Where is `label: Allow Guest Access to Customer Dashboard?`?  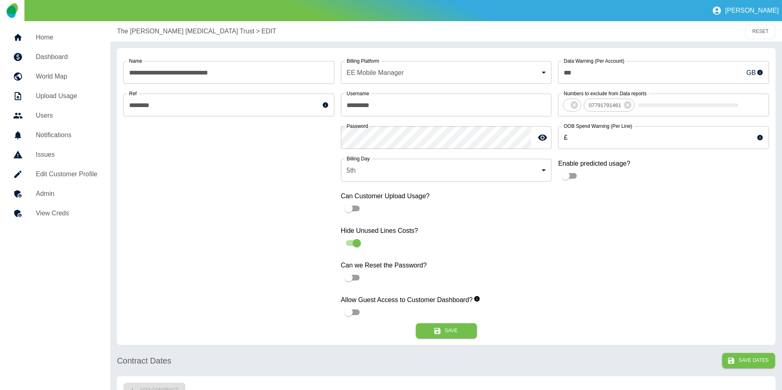 label: Allow Guest Access to Customer Dashboard? is located at coordinates (446, 300).